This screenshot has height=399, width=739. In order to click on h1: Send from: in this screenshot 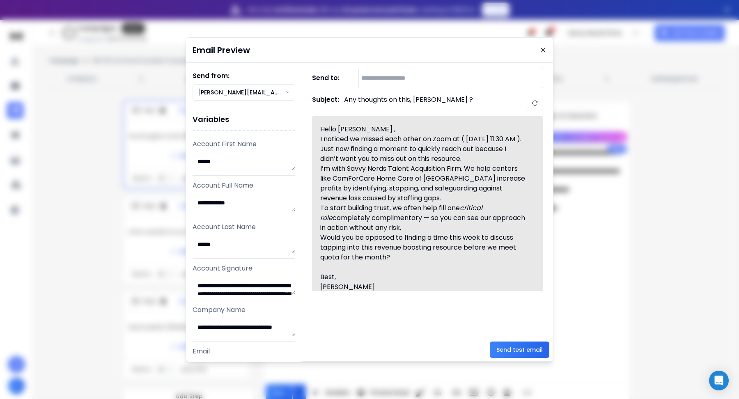, I will do `click(244, 76)`.